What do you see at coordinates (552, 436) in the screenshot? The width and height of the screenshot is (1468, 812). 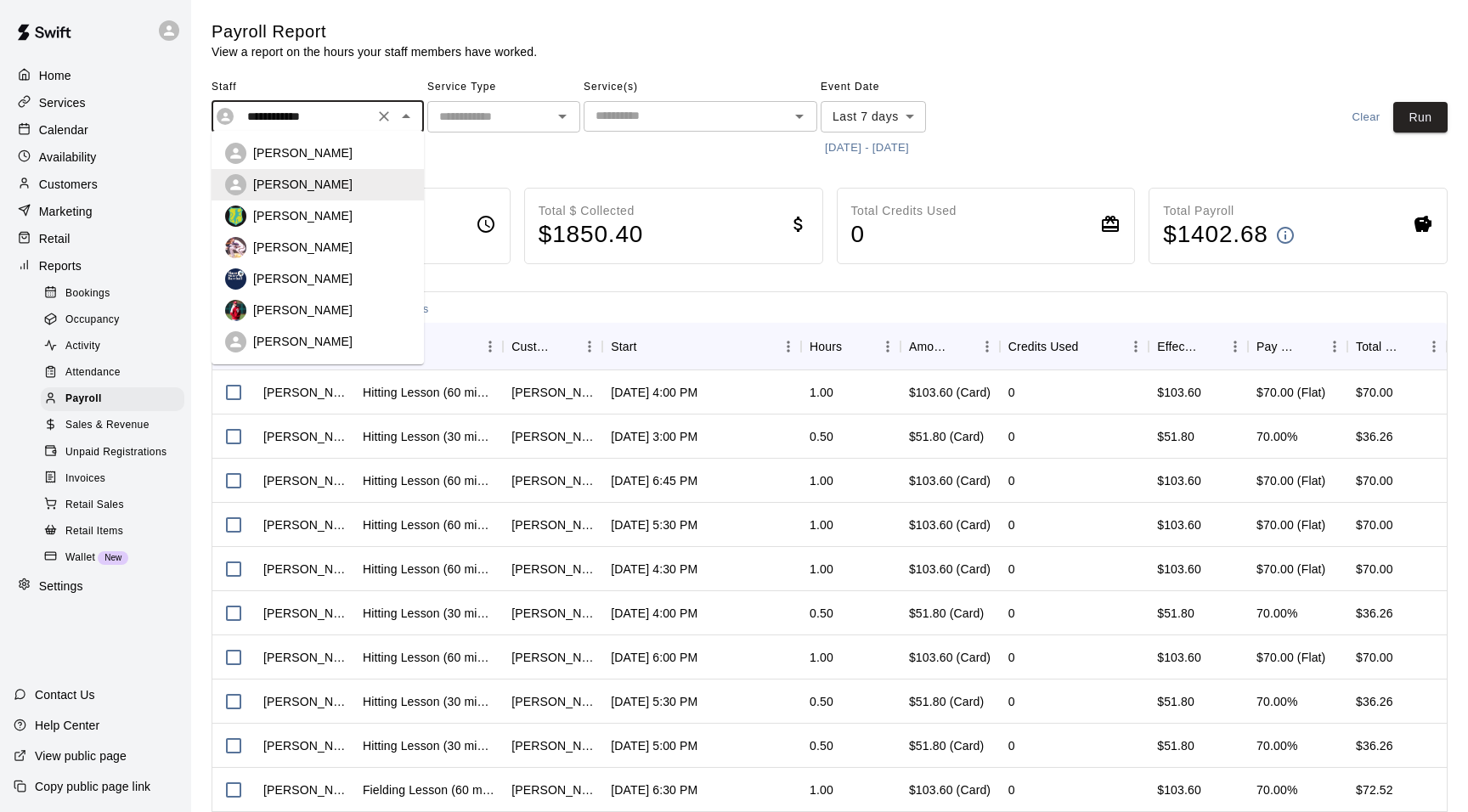 I see `div: Elizabeth Pitcher` at bounding box center [552, 436].